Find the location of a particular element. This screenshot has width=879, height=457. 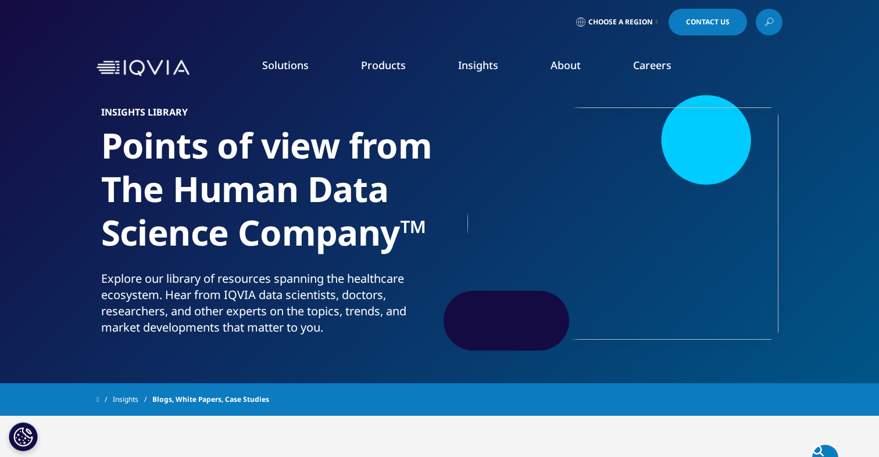

span: Contact Us is located at coordinates (707, 22).